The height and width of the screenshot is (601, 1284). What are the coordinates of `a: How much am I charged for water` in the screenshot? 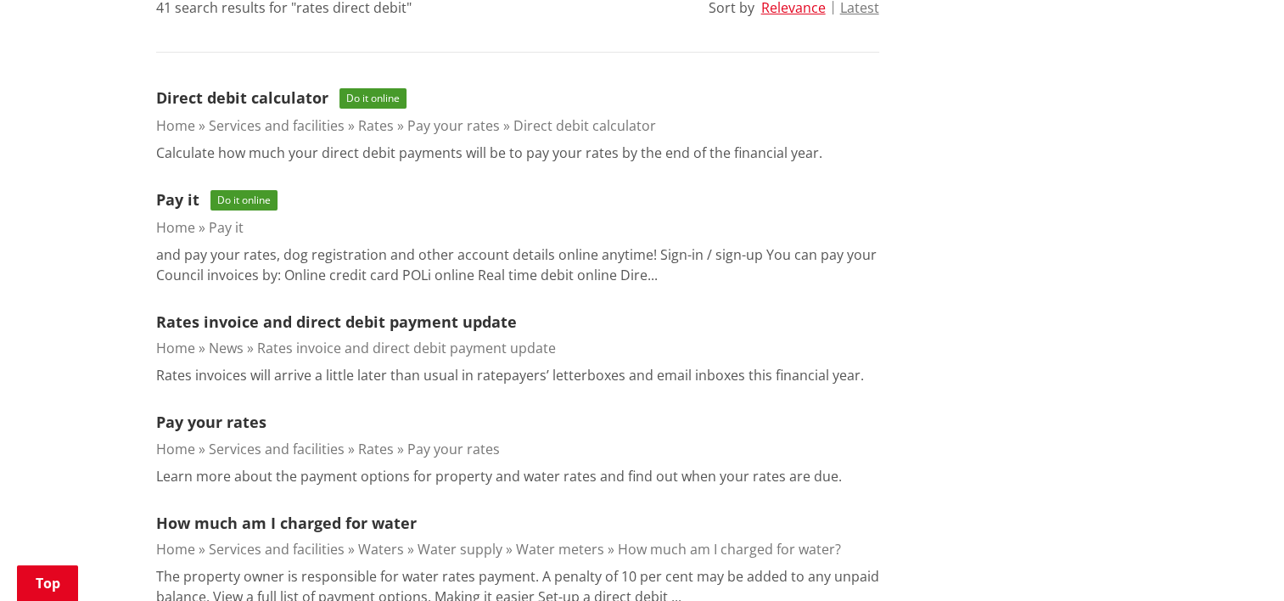 It's located at (286, 523).